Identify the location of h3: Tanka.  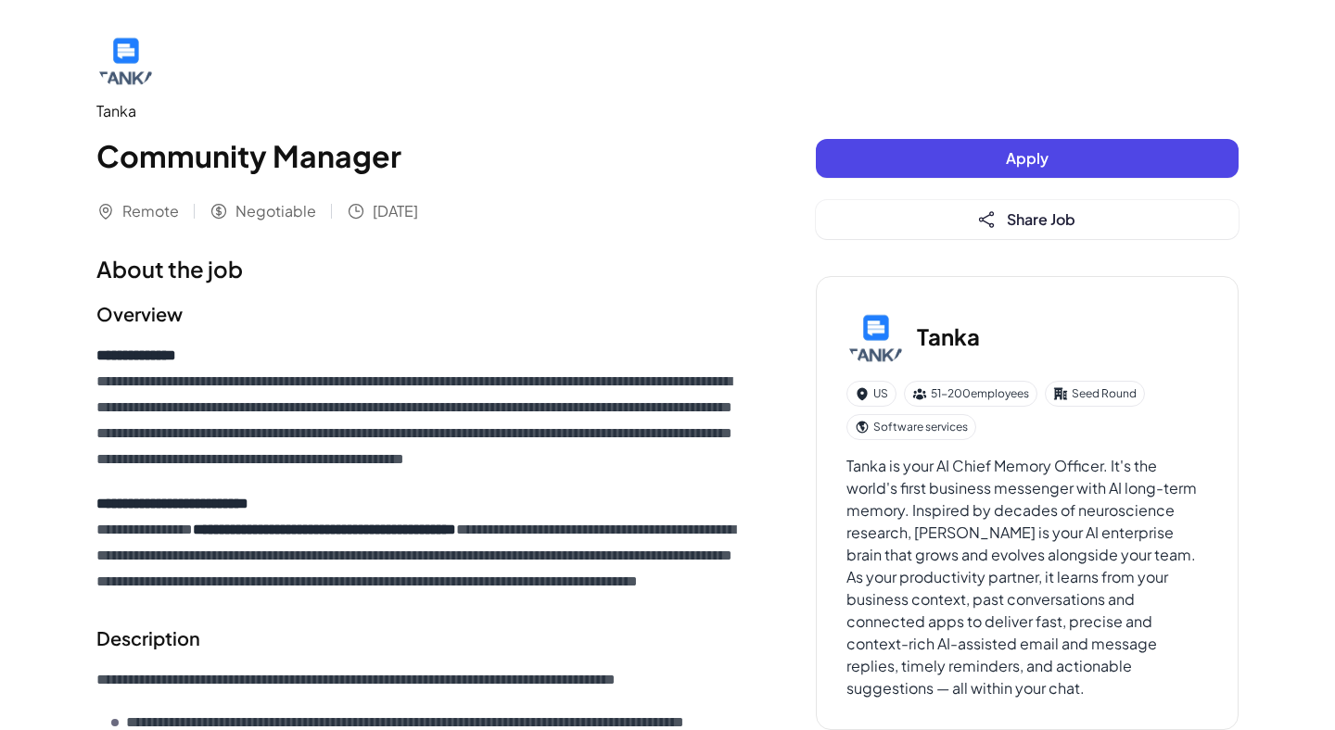
(948, 336).